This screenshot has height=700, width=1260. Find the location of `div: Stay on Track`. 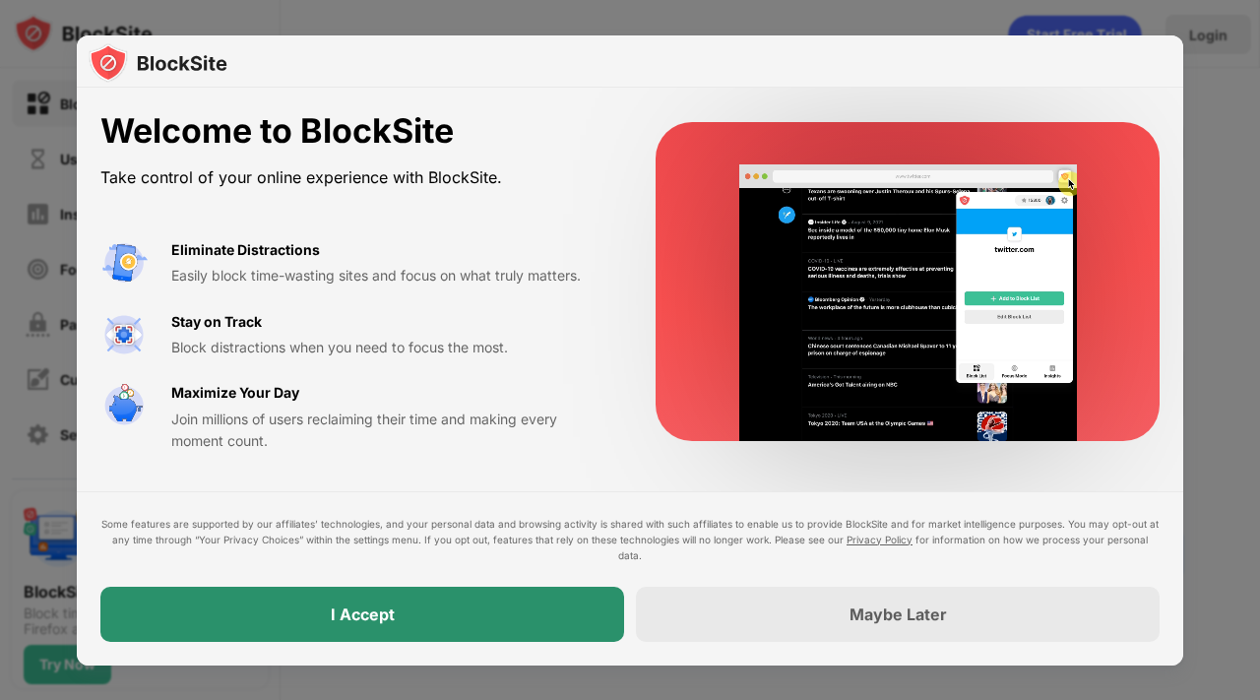

div: Stay on Track is located at coordinates (217, 322).